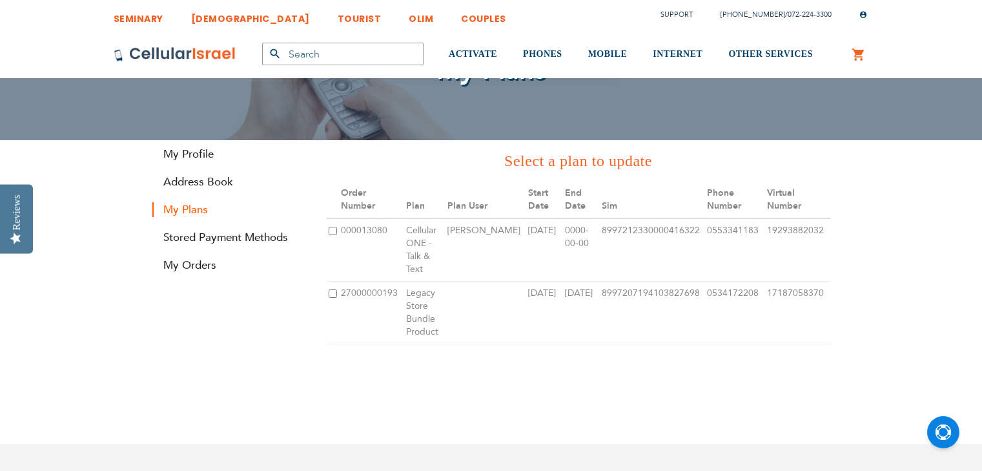 This screenshot has width=982, height=471. I want to click on a: TOURIST, so click(360, 15).